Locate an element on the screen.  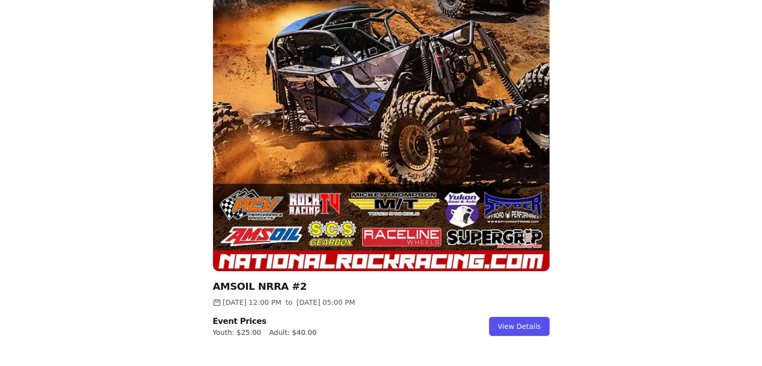
h2: Event Prices is located at coordinates (265, 321).